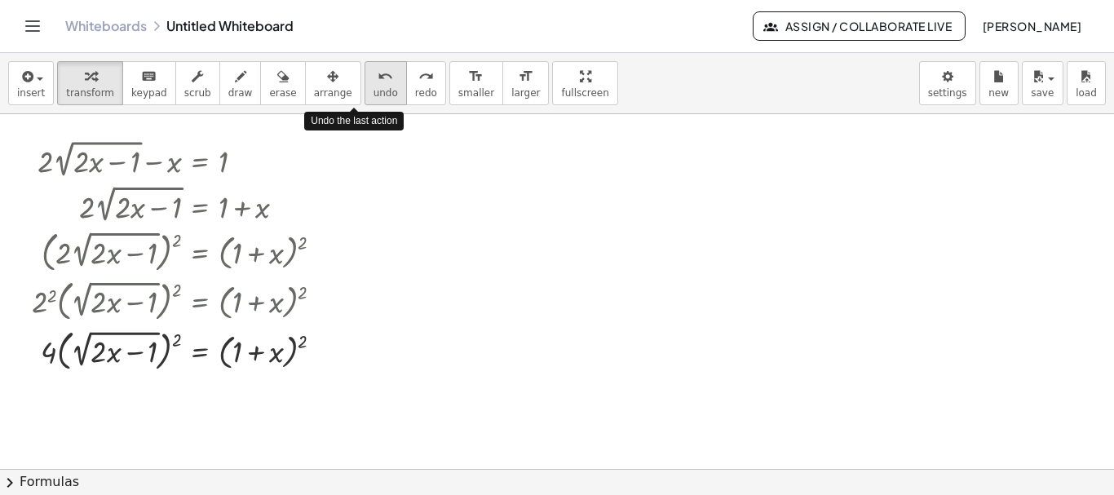  I want to click on a: Whiteboards, so click(106, 26).